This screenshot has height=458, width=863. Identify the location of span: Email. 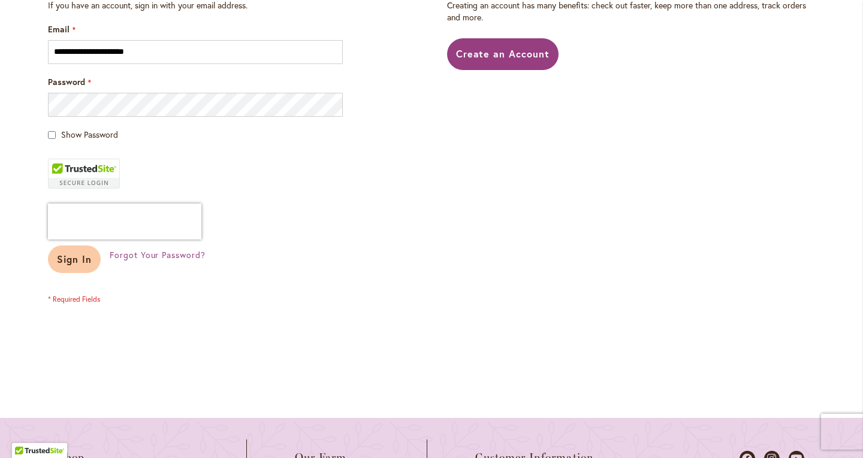
(59, 29).